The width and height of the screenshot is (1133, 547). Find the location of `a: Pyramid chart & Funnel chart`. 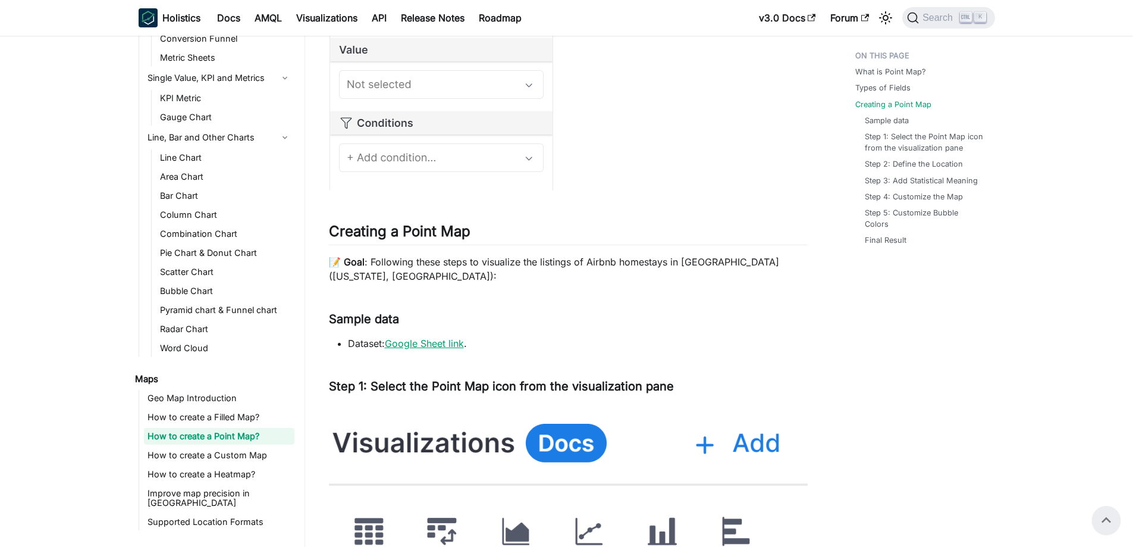

a: Pyramid chart & Funnel chart is located at coordinates (225, 310).